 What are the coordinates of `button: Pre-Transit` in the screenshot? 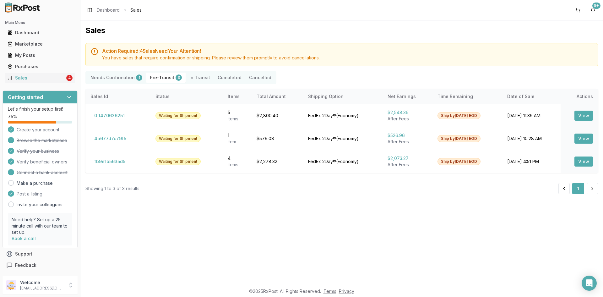 It's located at (166, 78).